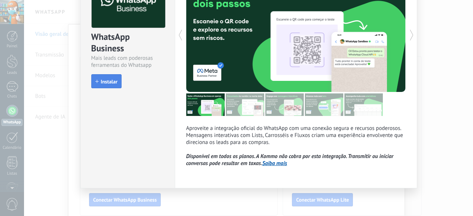 Image resolution: width=473 pixels, height=216 pixels. What do you see at coordinates (106, 81) in the screenshot?
I see `button: Instalar` at bounding box center [106, 81].